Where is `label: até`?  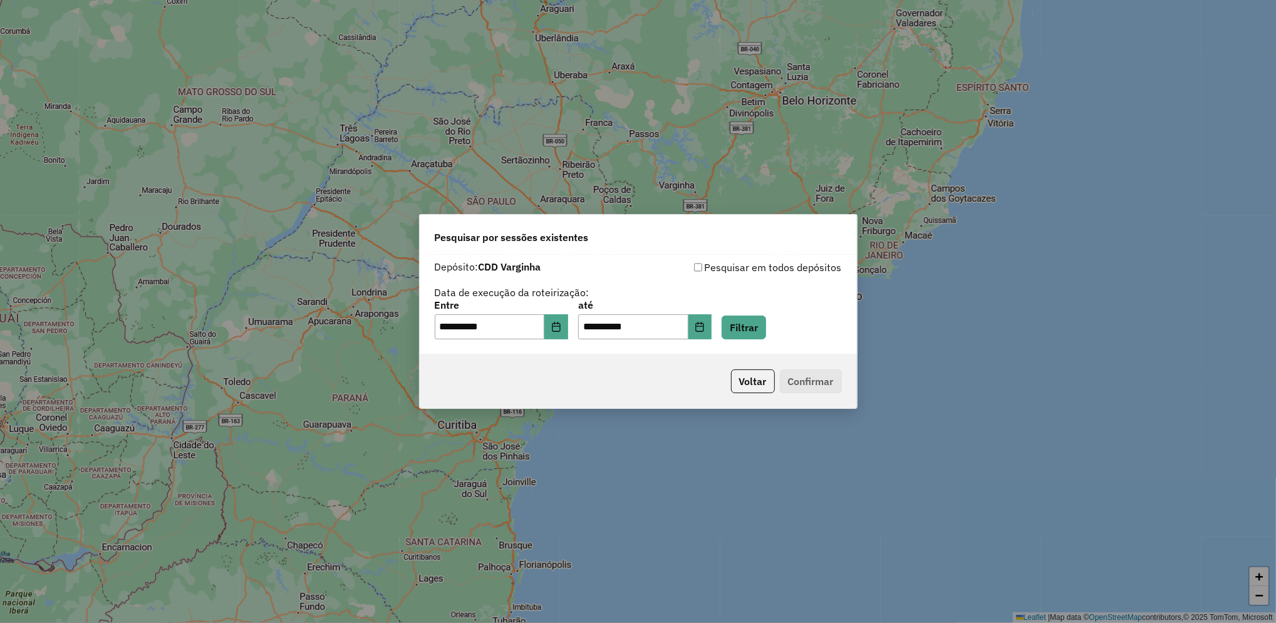
label: até is located at coordinates (645, 305).